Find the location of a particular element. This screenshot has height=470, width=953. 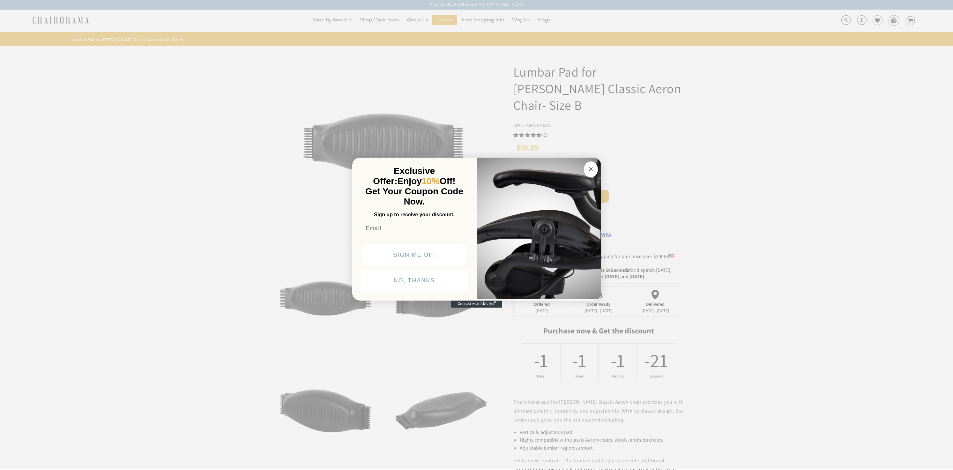

button: NO, THANKS is located at coordinates (414, 280).